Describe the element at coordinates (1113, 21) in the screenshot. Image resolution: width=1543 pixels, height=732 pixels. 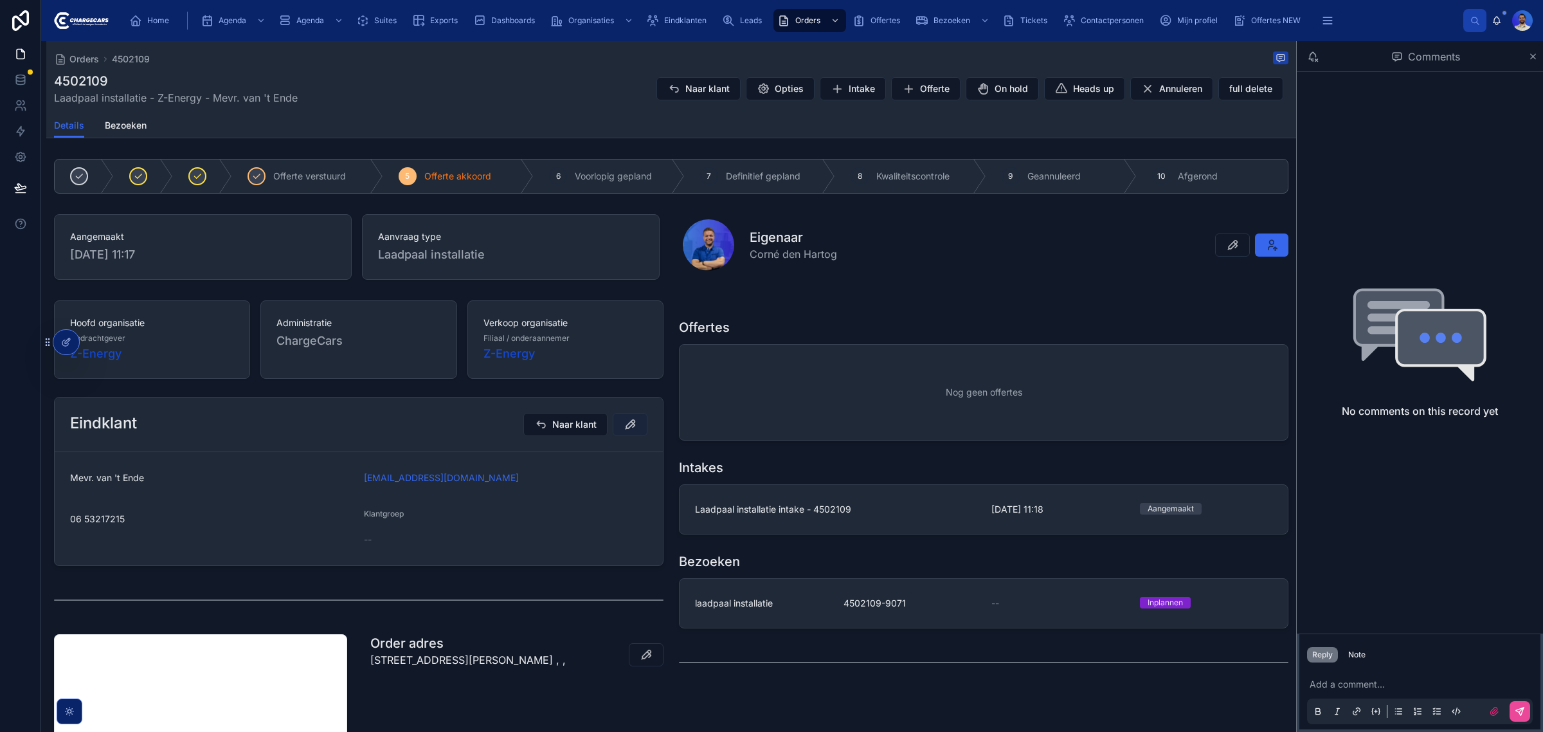
I see `span: Contactpersonen` at that location.